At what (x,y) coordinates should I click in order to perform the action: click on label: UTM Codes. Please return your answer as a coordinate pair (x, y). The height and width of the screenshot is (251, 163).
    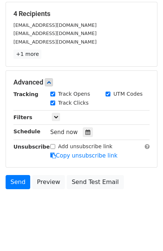
    Looking at the image, I should click on (128, 94).